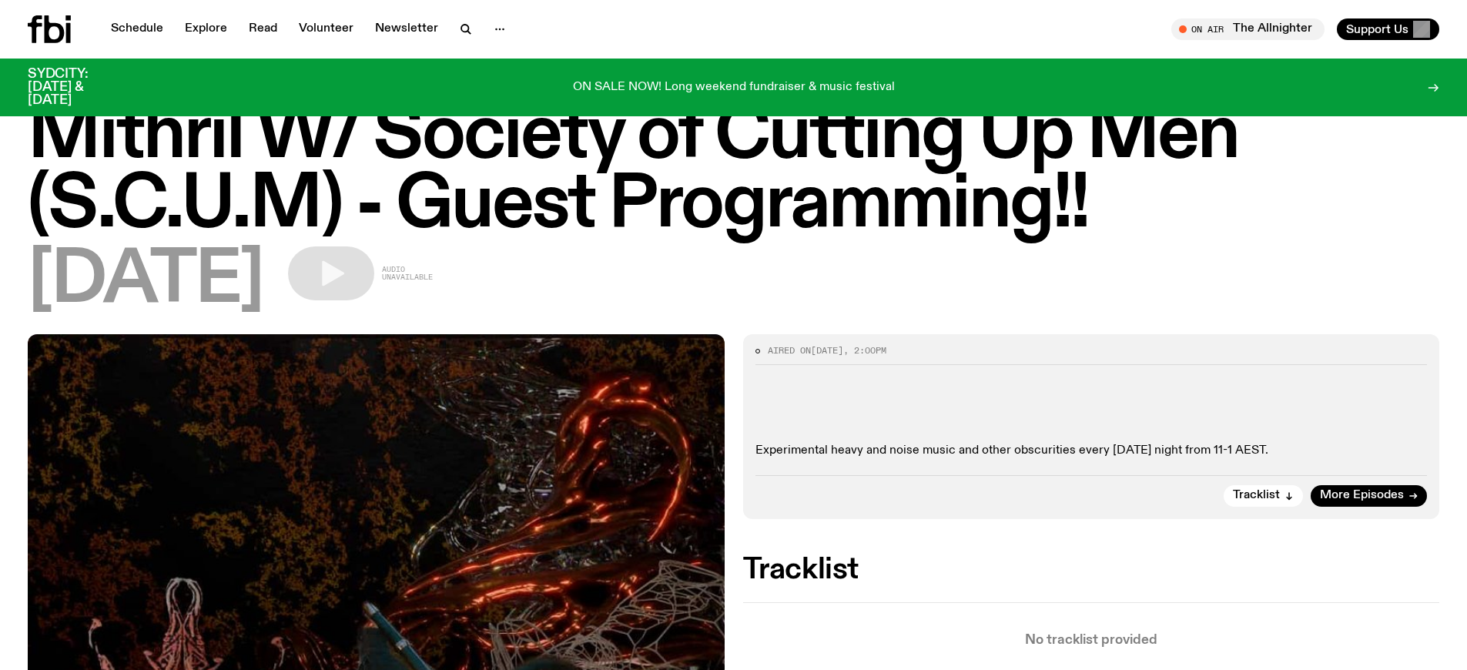  I want to click on button: Support Us, so click(1388, 29).